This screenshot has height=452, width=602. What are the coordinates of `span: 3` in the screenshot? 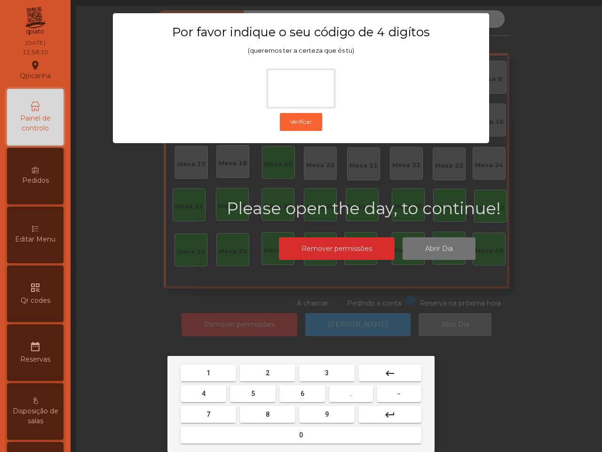 It's located at (327, 373).